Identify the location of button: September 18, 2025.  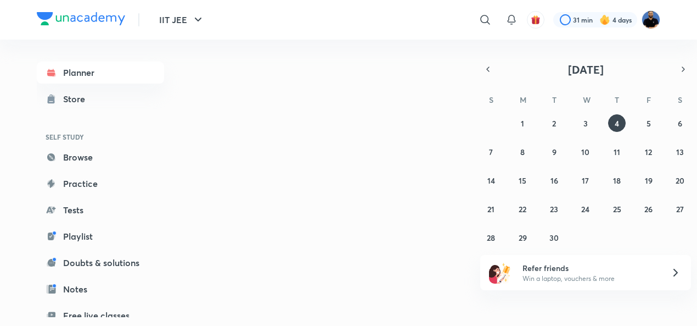
(617, 180).